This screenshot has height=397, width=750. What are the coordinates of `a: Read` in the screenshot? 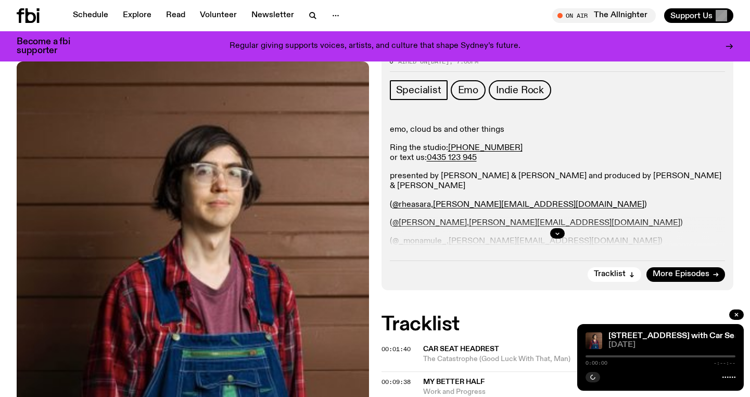 It's located at (176, 16).